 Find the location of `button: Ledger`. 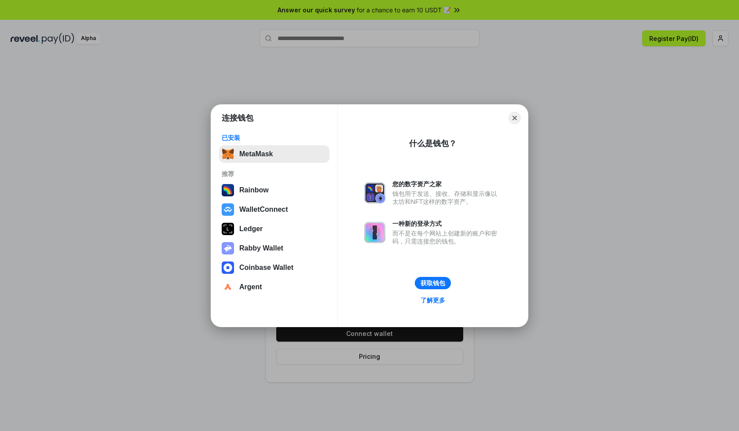

button: Ledger is located at coordinates (274, 229).